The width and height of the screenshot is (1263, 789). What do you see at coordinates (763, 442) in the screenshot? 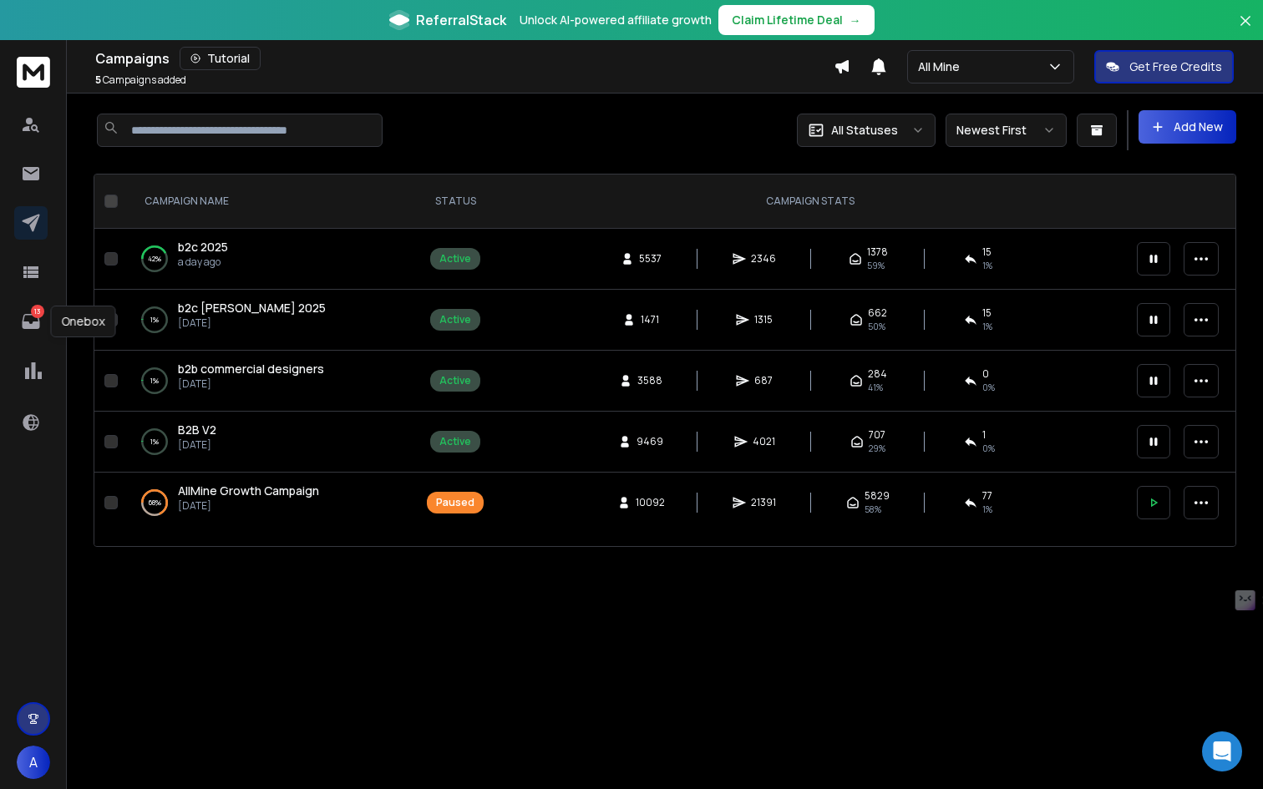
I see `span: 4021` at bounding box center [763, 442].